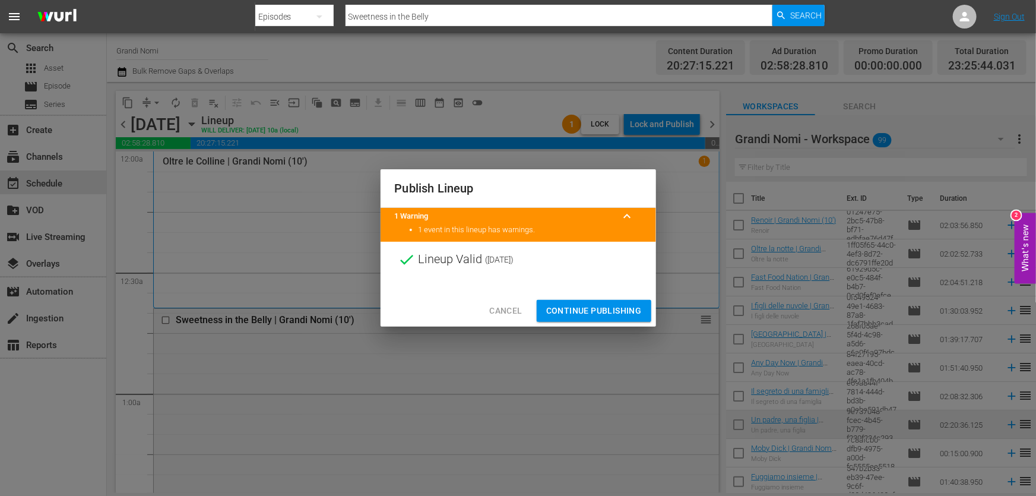  I want to click on button: Open Feedback Widget, so click(1025, 248).